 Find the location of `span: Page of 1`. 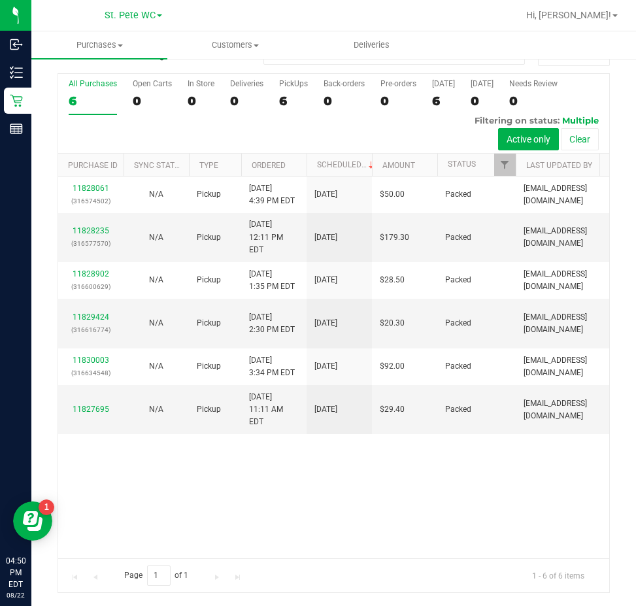

span: Page of 1 is located at coordinates (156, 575).